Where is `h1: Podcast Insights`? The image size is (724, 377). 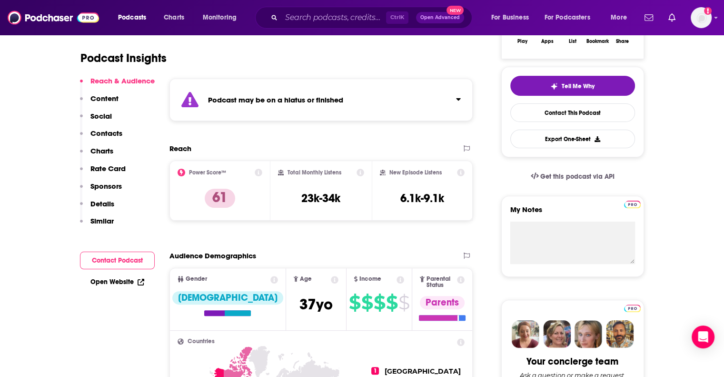 h1: Podcast Insights is located at coordinates (123, 58).